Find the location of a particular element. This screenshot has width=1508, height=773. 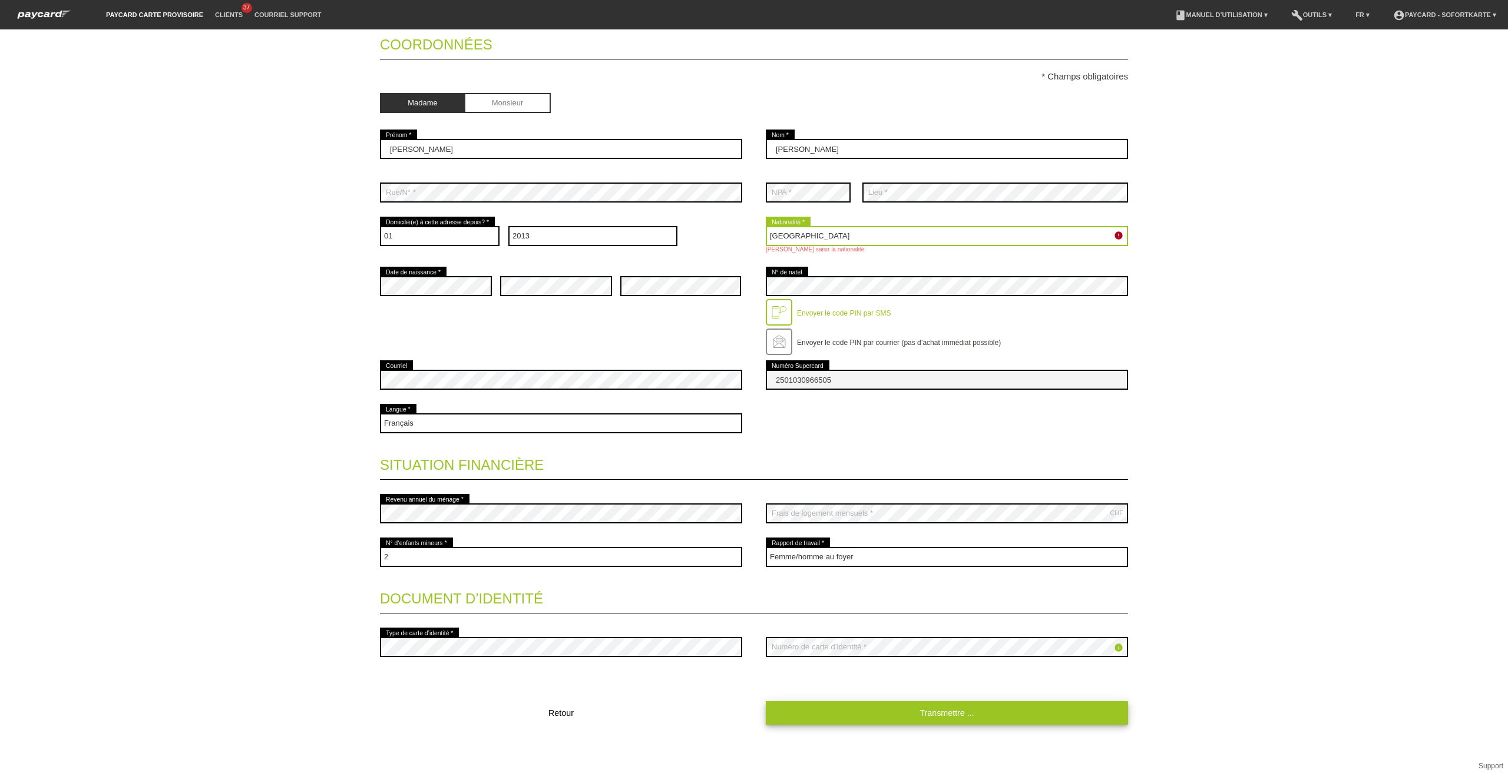

legend: Situation financière is located at coordinates (754, 462).